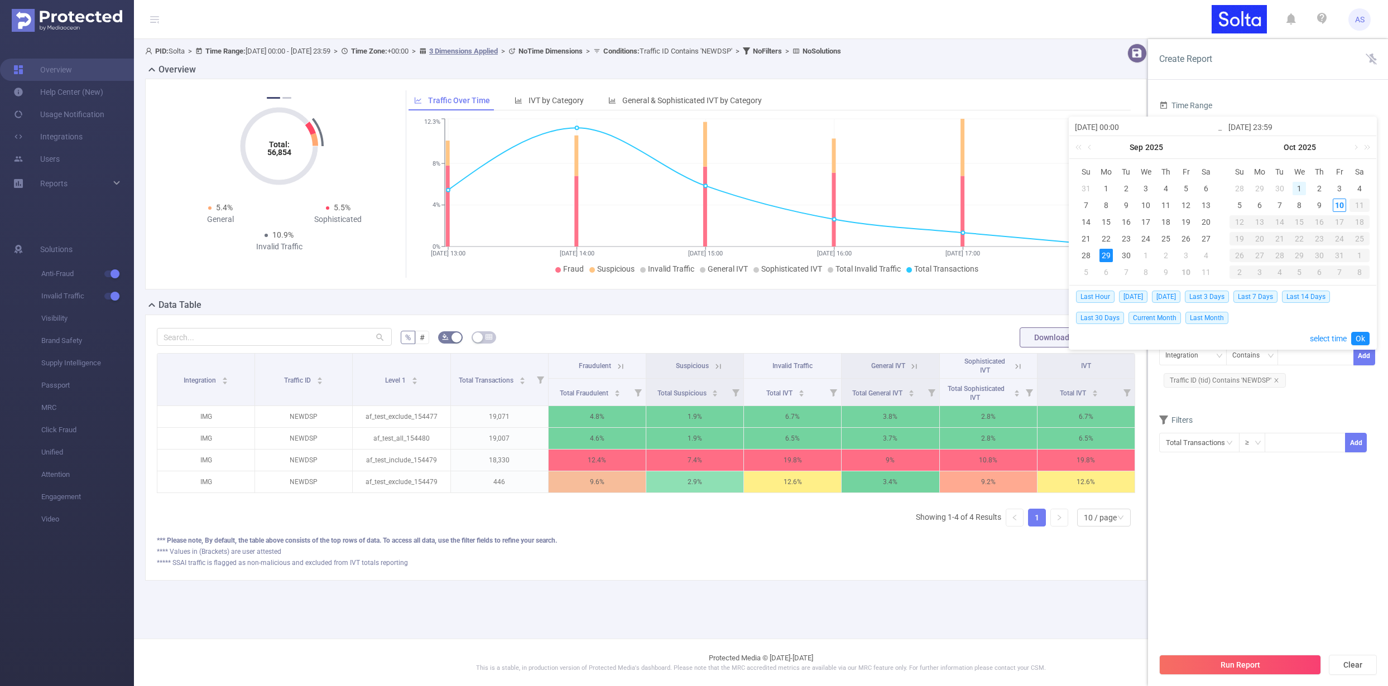  What do you see at coordinates (1339, 205) in the screenshot?
I see `div: 10` at bounding box center [1339, 205].